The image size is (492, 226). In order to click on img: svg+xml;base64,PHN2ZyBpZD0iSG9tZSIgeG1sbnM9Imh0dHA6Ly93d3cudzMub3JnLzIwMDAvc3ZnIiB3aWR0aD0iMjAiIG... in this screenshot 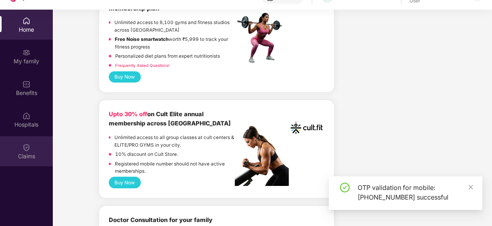, I will do `click(26, 21)`.